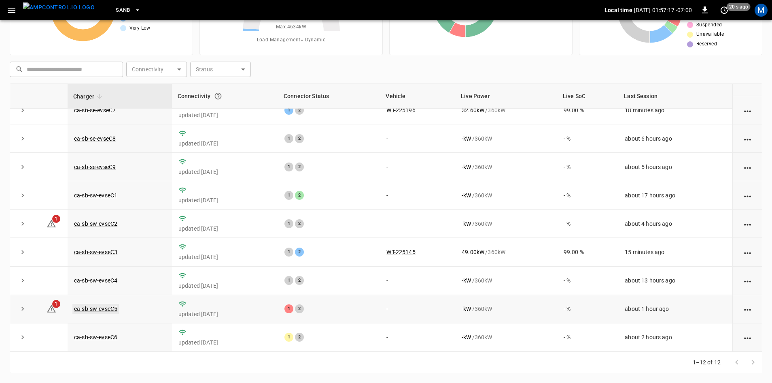 The image size is (772, 383). I want to click on td: about 17 hours ago, so click(676, 195).